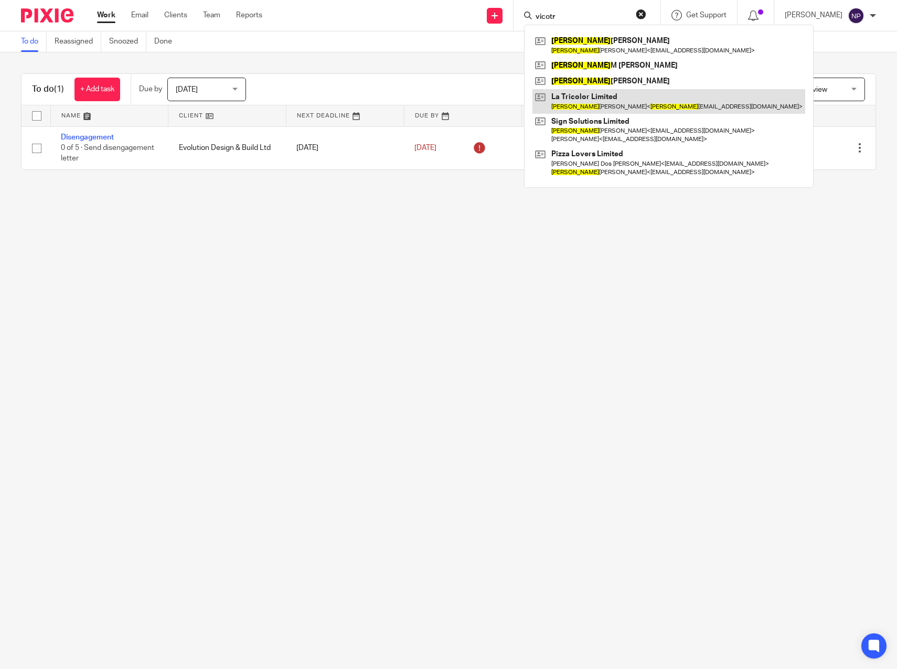 Image resolution: width=897 pixels, height=669 pixels. What do you see at coordinates (59, 89) in the screenshot?
I see `span: (1)` at bounding box center [59, 89].